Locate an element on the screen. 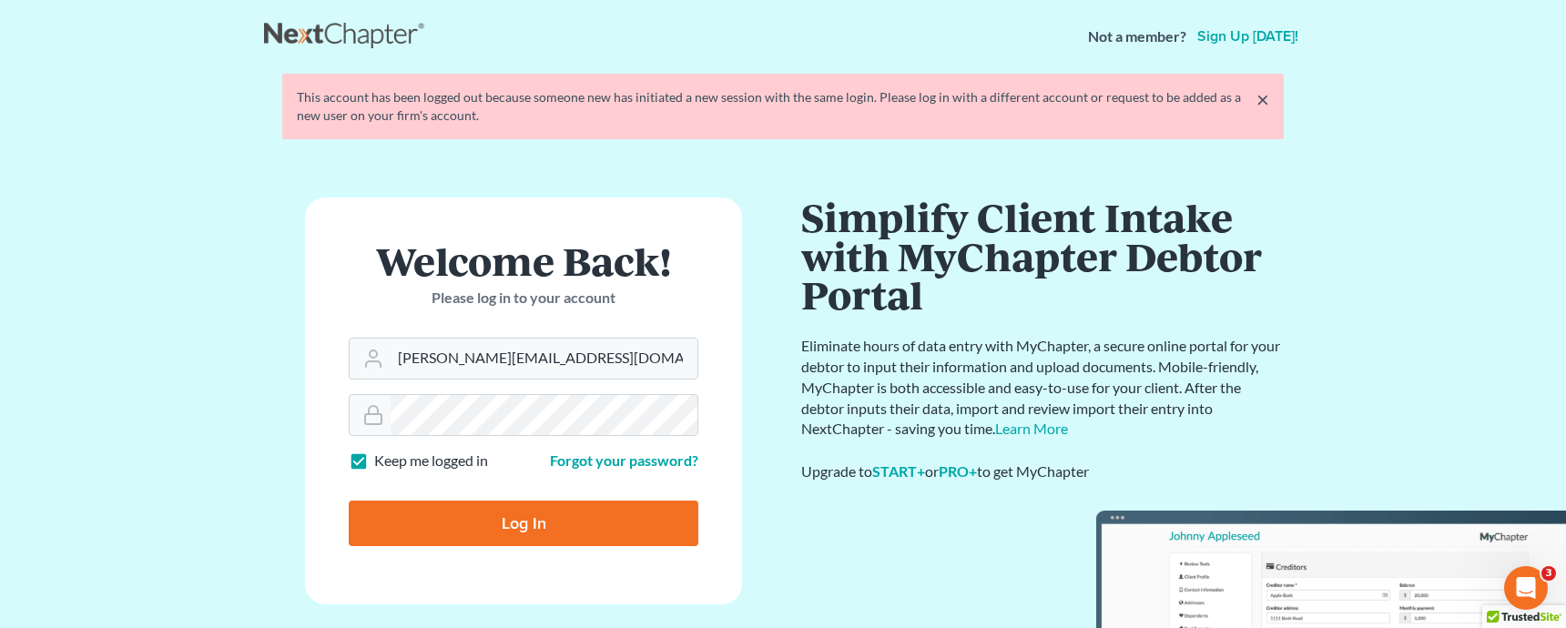 The width and height of the screenshot is (1566, 628). strong: Not a member? is located at coordinates (1137, 36).